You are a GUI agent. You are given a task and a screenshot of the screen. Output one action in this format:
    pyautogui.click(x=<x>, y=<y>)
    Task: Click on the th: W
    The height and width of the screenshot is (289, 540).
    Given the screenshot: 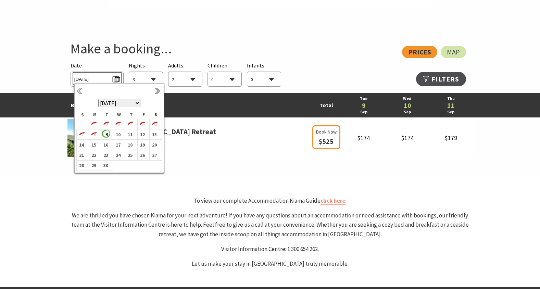 What is the action you would take?
    pyautogui.click(x=119, y=115)
    